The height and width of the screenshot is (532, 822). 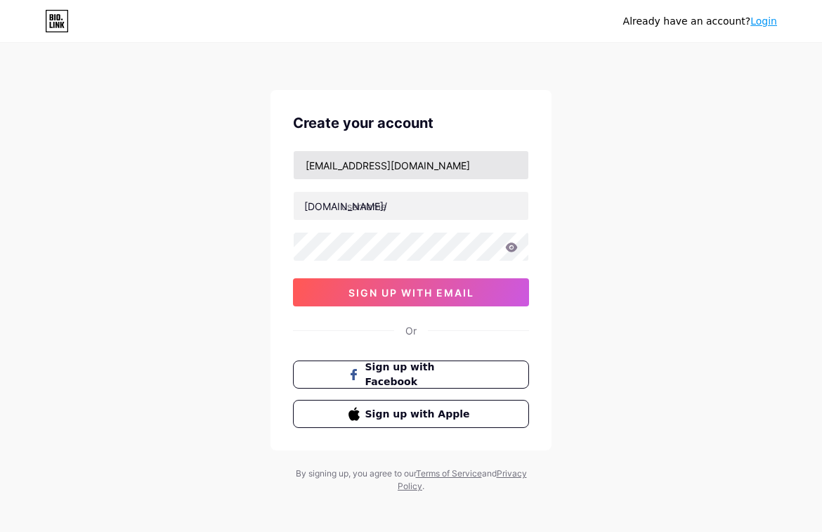 I want to click on div: By signing up, you agree to our and ., so click(x=411, y=480).